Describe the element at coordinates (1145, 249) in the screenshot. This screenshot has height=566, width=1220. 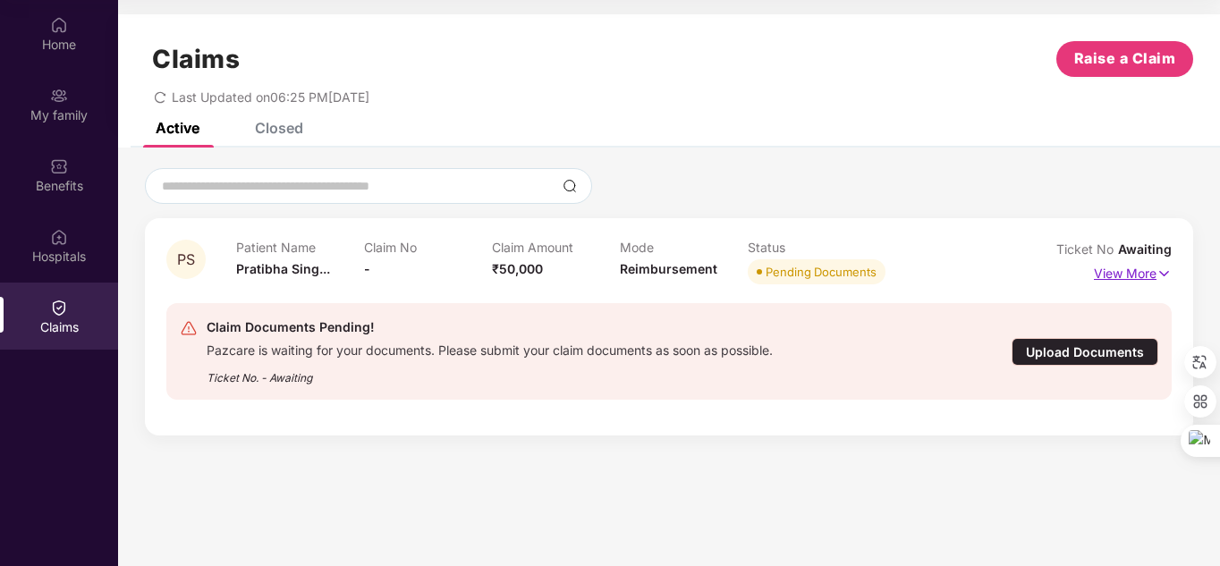
I see `span: Awaiting` at that location.